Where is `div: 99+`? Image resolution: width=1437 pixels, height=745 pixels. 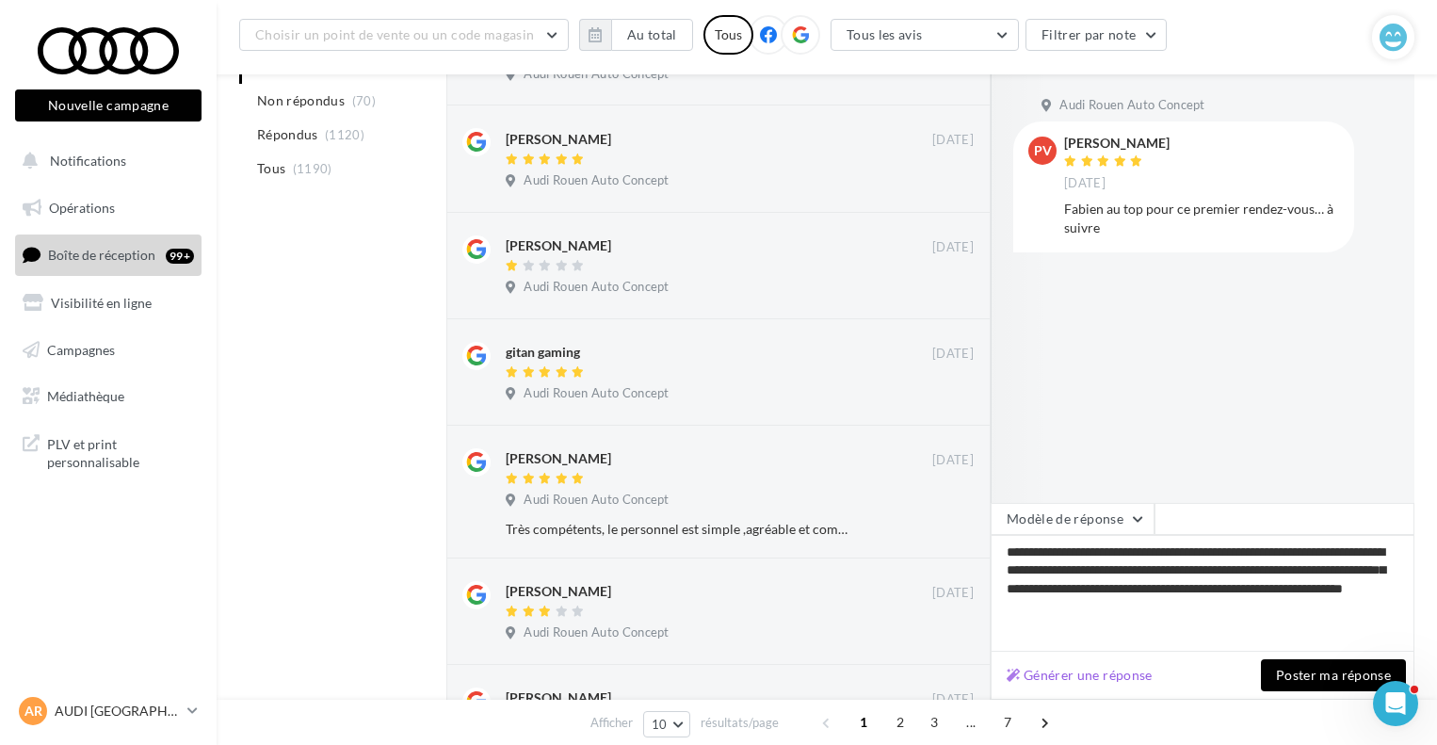
div: 99+ is located at coordinates (180, 256).